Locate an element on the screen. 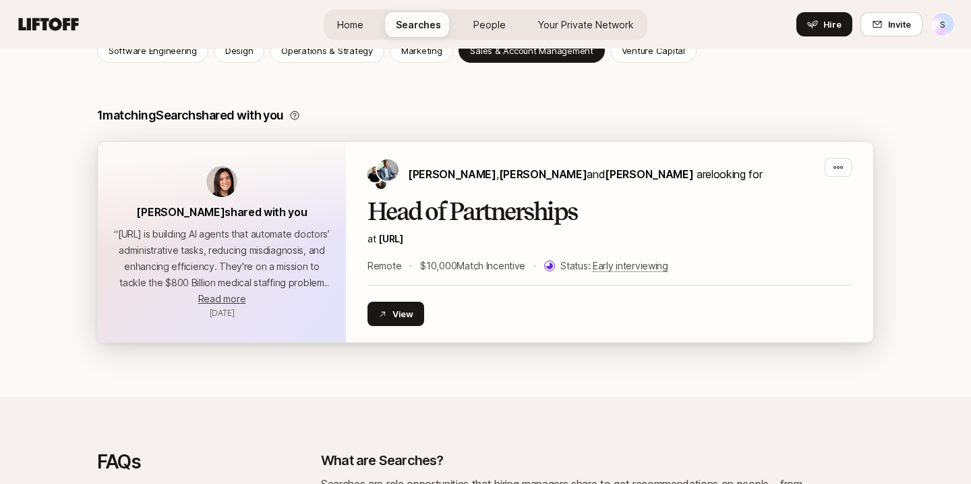 This screenshot has width=971, height=484. p: Operations & Strategy is located at coordinates (327, 51).